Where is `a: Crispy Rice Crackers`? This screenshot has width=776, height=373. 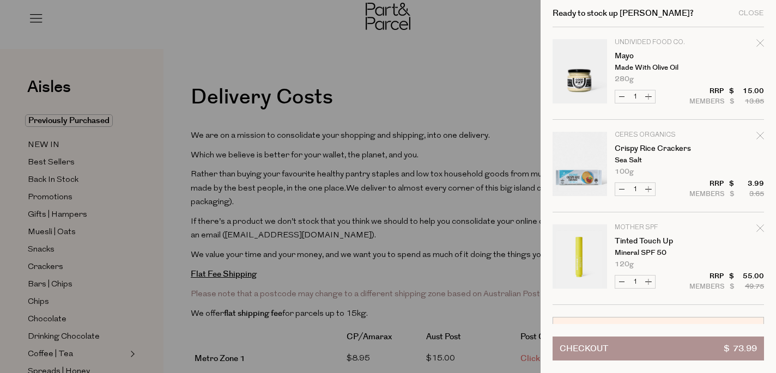
a: Crispy Rice Crackers is located at coordinates (657, 149).